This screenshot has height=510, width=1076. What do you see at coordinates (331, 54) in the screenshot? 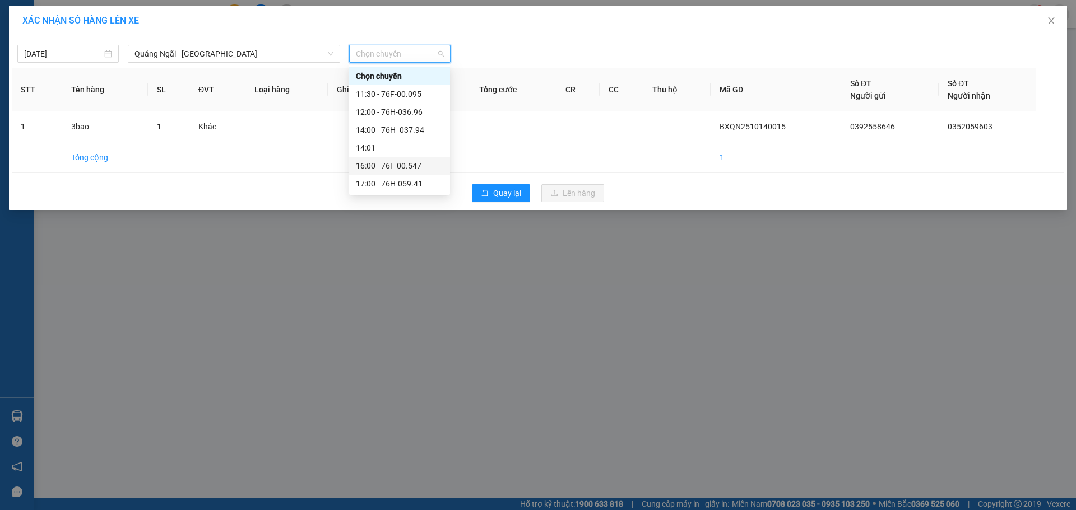
I see `span: down` at bounding box center [331, 54].